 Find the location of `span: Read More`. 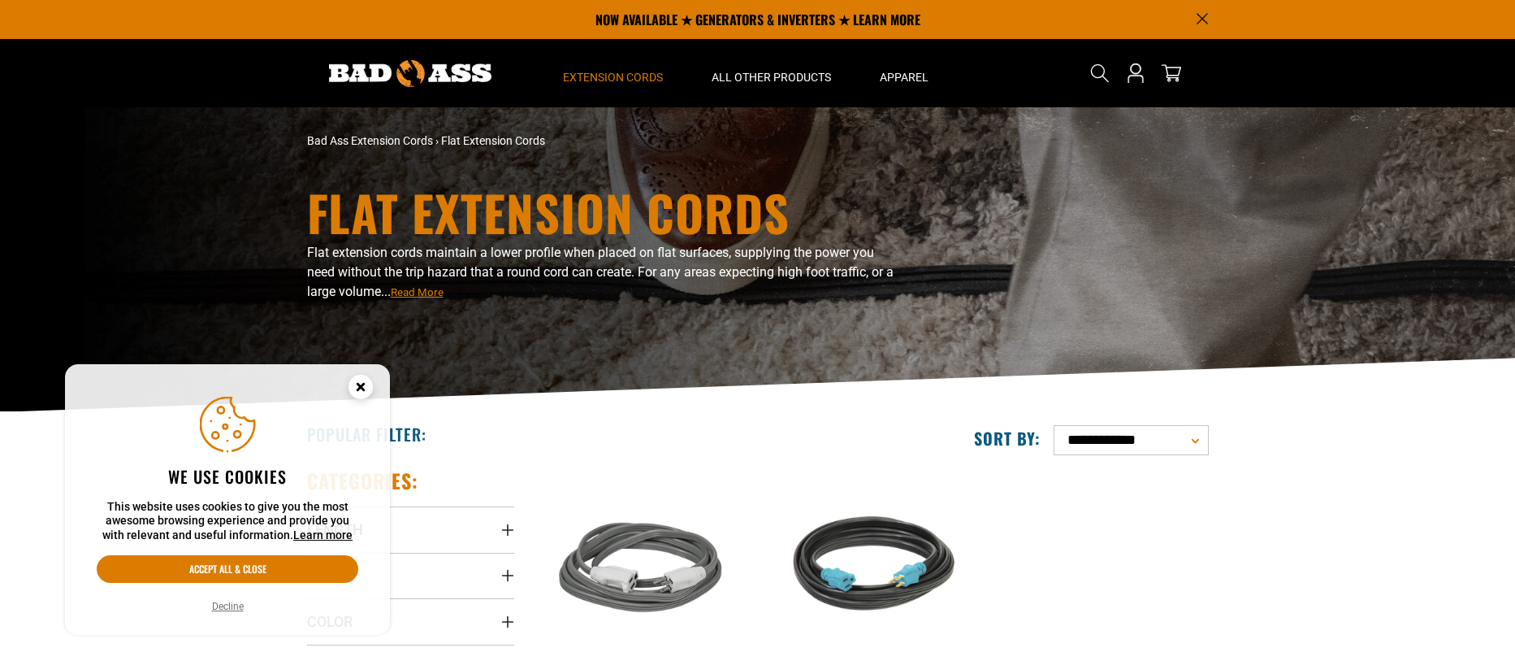

span: Read More is located at coordinates (417, 292).